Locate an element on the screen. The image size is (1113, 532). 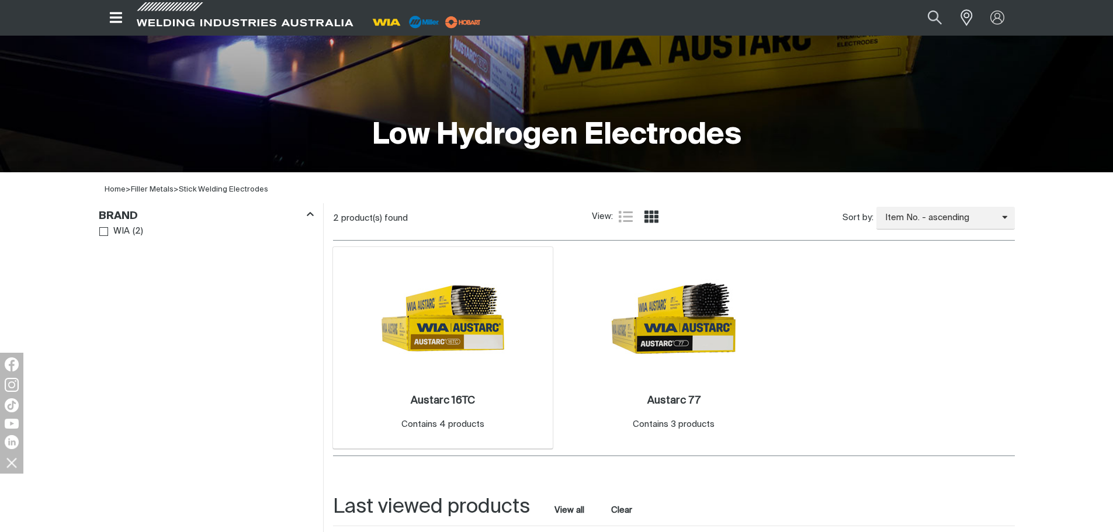
img: Austarc 16TC is located at coordinates (443, 318).